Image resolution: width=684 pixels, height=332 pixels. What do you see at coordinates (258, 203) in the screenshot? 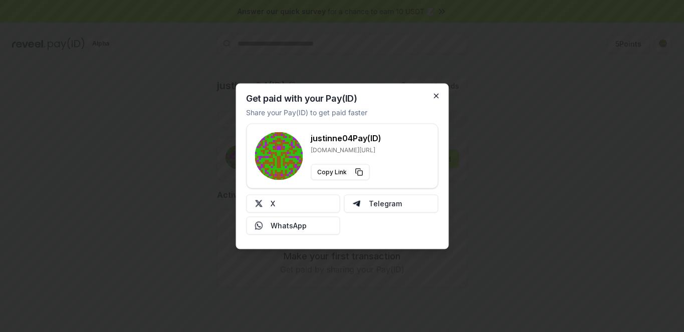
I see `img: X` at bounding box center [258, 203].